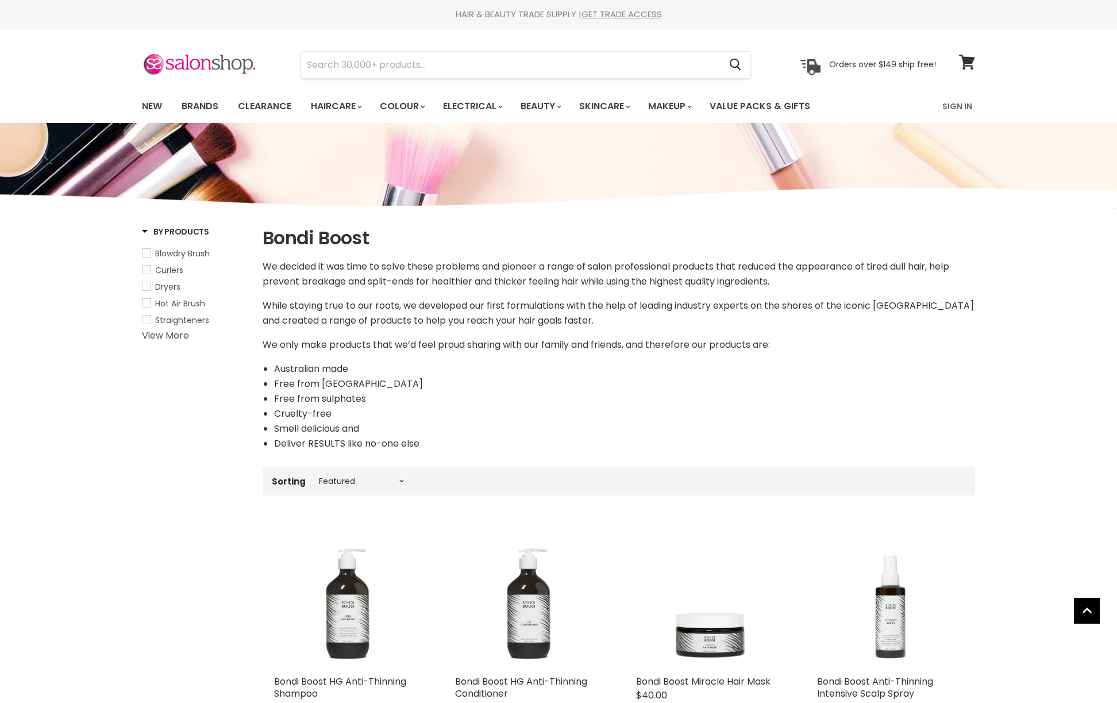  What do you see at coordinates (169, 270) in the screenshot?
I see `span: Curlers` at bounding box center [169, 270].